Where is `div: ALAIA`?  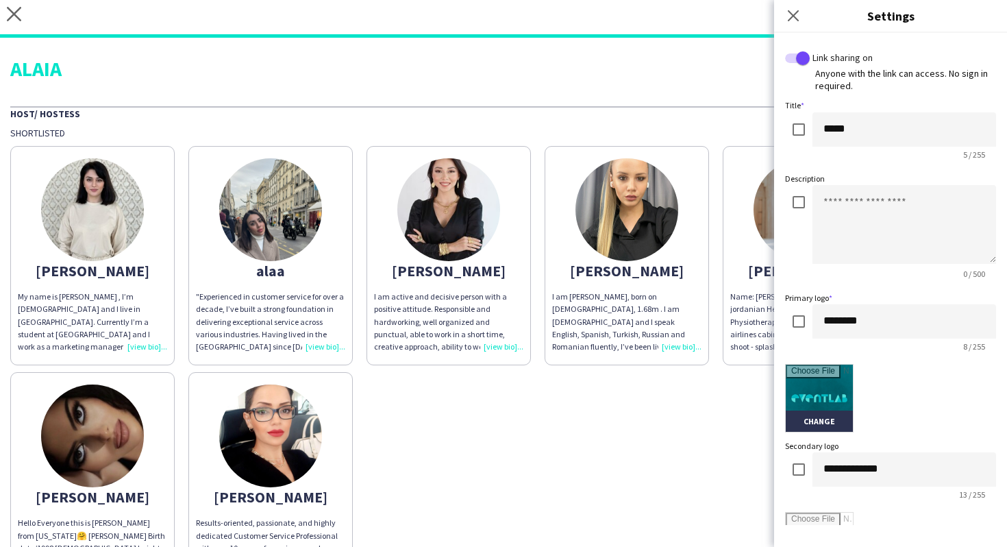
div: ALAIA is located at coordinates (504, 69).